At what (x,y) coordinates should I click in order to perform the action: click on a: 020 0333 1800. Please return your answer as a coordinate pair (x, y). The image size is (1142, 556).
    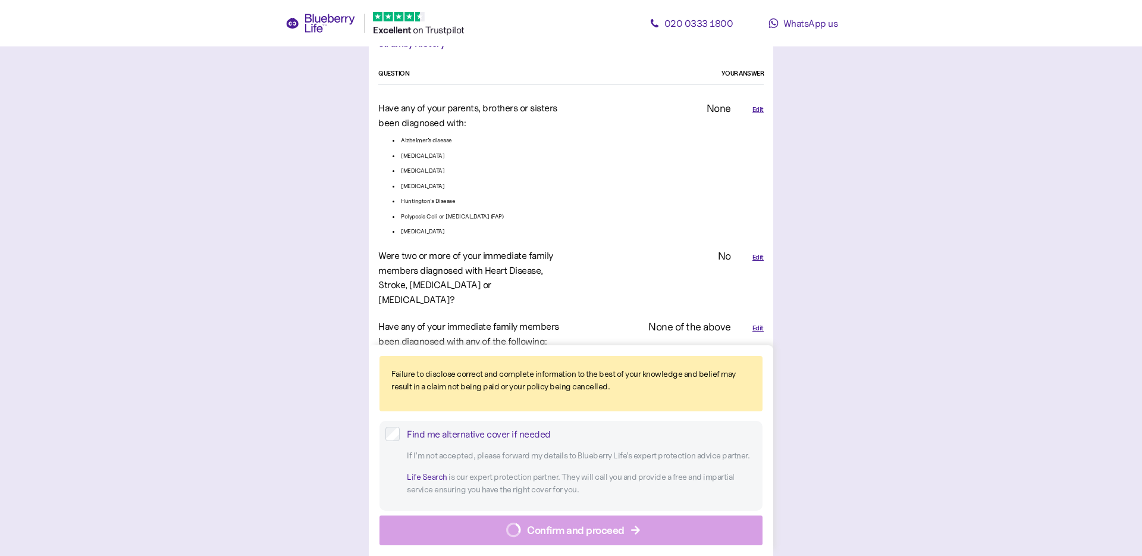
    Looking at the image, I should click on (691, 23).